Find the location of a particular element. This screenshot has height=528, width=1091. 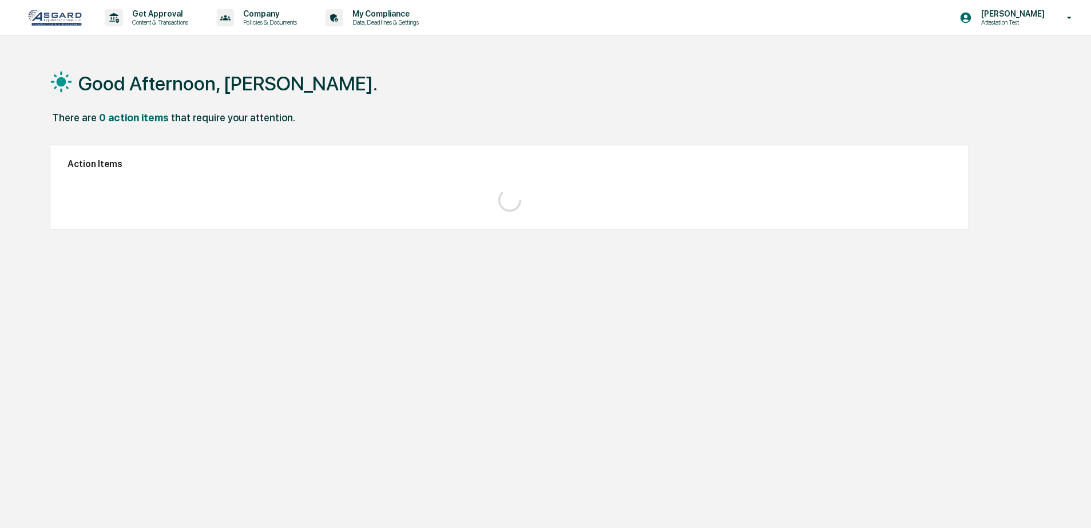

p: My Compliance is located at coordinates (384, 14).